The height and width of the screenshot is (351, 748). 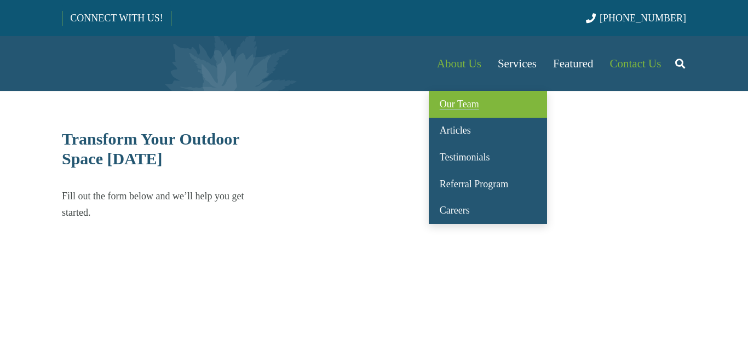 What do you see at coordinates (153, 64) in the screenshot?
I see `a: Borst-Logo` at bounding box center [153, 64].